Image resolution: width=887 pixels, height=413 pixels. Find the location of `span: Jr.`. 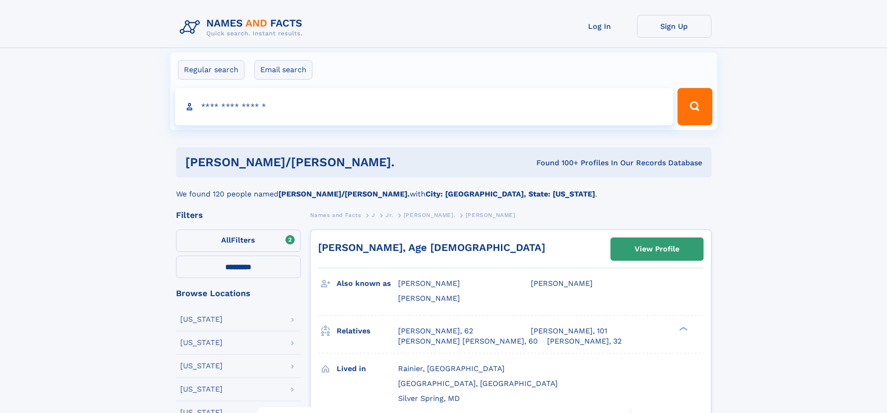

span: Jr. is located at coordinates (389, 215).